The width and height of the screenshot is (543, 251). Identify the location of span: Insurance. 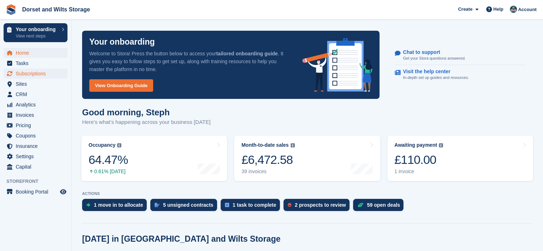
(37, 146).